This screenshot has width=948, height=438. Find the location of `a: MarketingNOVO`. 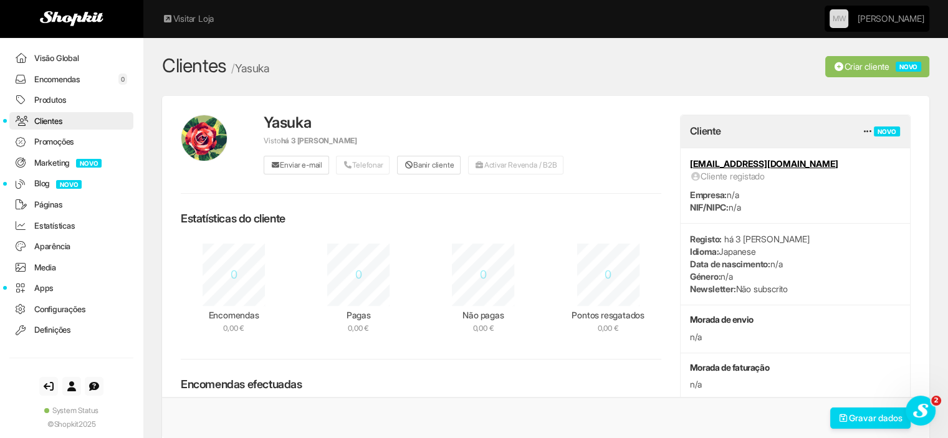

a: MarketingNOVO is located at coordinates (71, 163).